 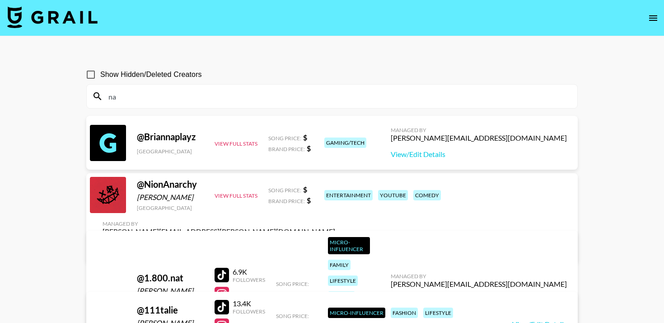 I want to click on img: Grail Talent, so click(x=52, y=17).